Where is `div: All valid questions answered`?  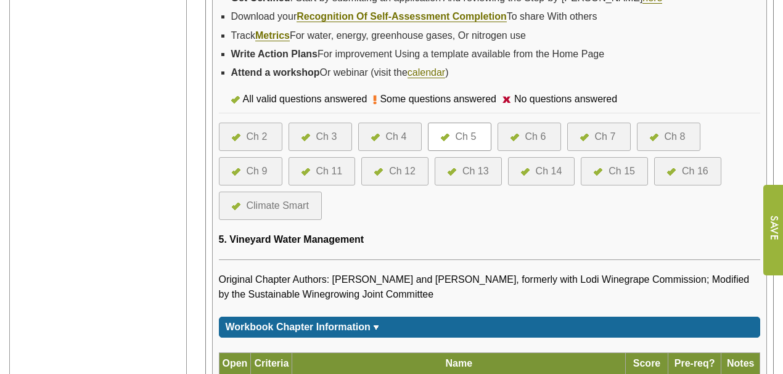
div: All valid questions answered is located at coordinates (306, 99).